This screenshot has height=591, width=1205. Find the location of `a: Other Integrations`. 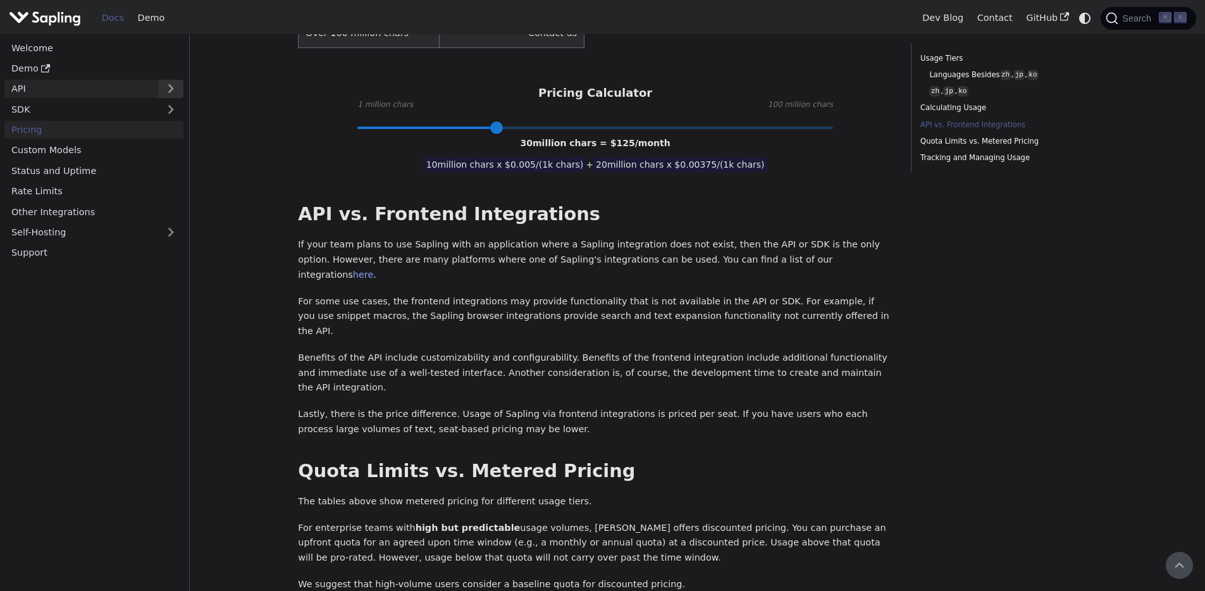

a: Other Integrations is located at coordinates (94, 211).